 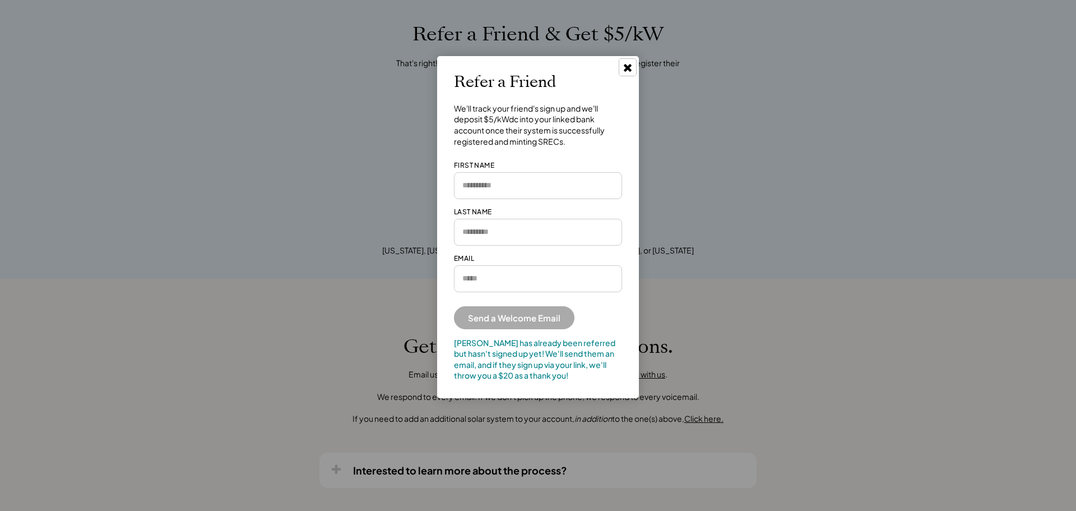 What do you see at coordinates (505, 82) in the screenshot?
I see `h2: Refer a Friend` at bounding box center [505, 82].